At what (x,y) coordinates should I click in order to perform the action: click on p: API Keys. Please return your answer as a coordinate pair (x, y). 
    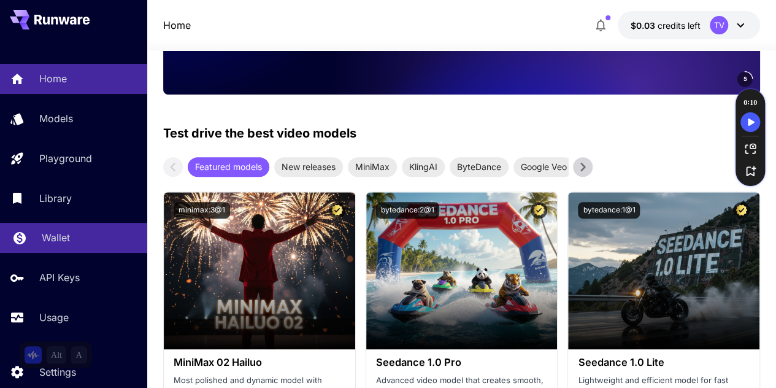
    Looking at the image, I should click on (60, 277).